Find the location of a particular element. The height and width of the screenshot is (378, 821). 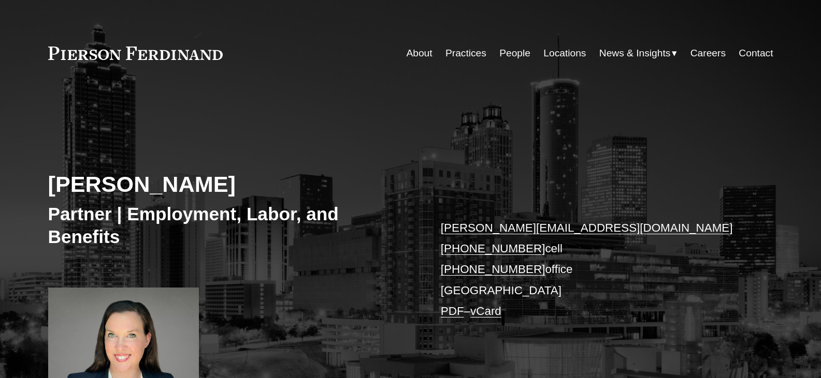

a: vCard is located at coordinates (486, 311).